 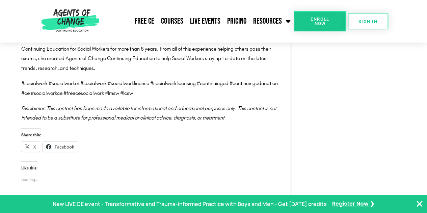 What do you see at coordinates (31, 133) in the screenshot?
I see `h3: Share this:` at bounding box center [31, 133].